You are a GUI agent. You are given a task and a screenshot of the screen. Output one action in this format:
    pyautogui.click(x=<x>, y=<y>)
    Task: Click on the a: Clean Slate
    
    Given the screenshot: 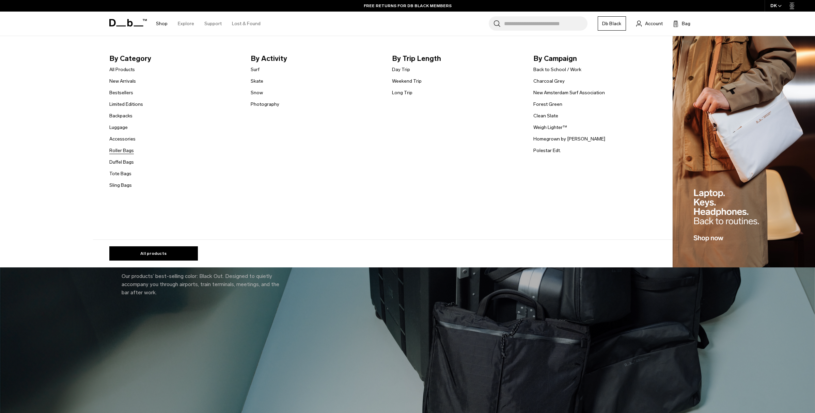 What is the action you would take?
    pyautogui.click(x=545, y=116)
    